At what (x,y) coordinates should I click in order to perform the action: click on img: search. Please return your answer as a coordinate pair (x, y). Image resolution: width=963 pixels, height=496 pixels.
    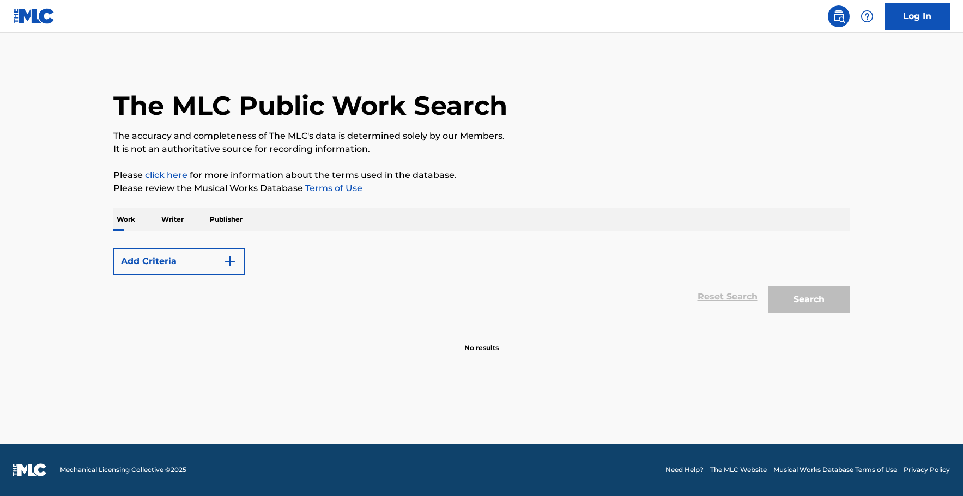
    Looking at the image, I should click on (839, 16).